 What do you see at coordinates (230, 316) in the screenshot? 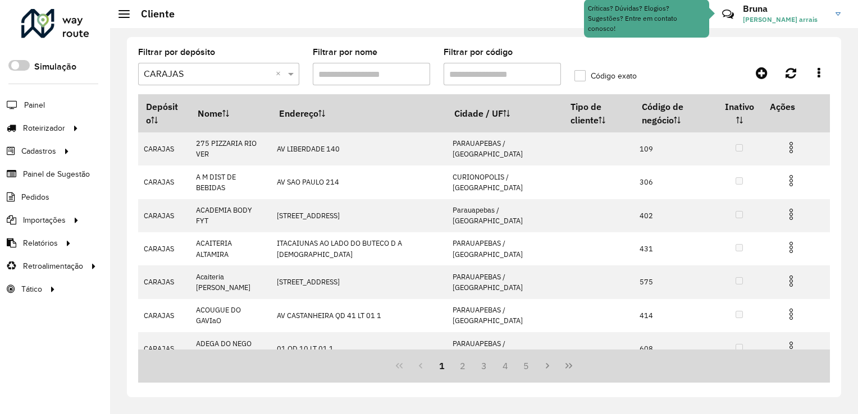
I see `td: ACOUGUE DO GAVIaO` at bounding box center [230, 316].